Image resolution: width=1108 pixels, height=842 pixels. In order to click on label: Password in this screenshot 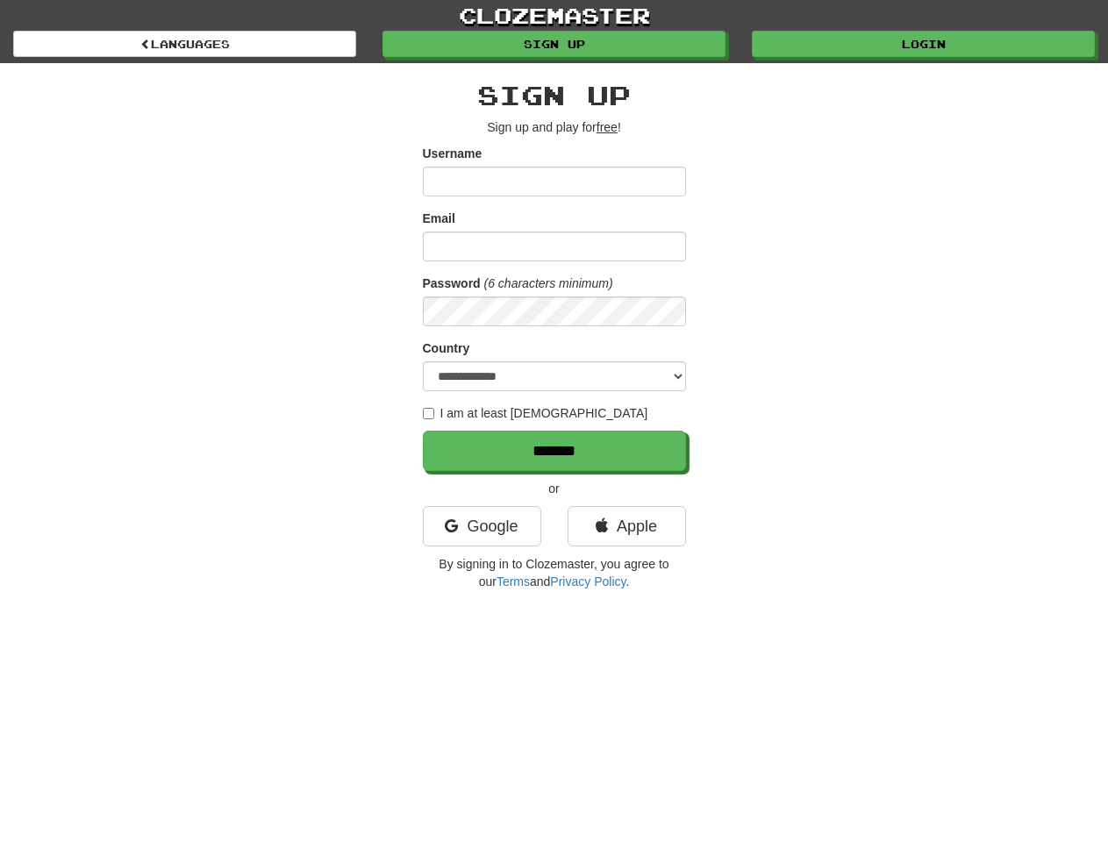, I will do `click(452, 283)`.